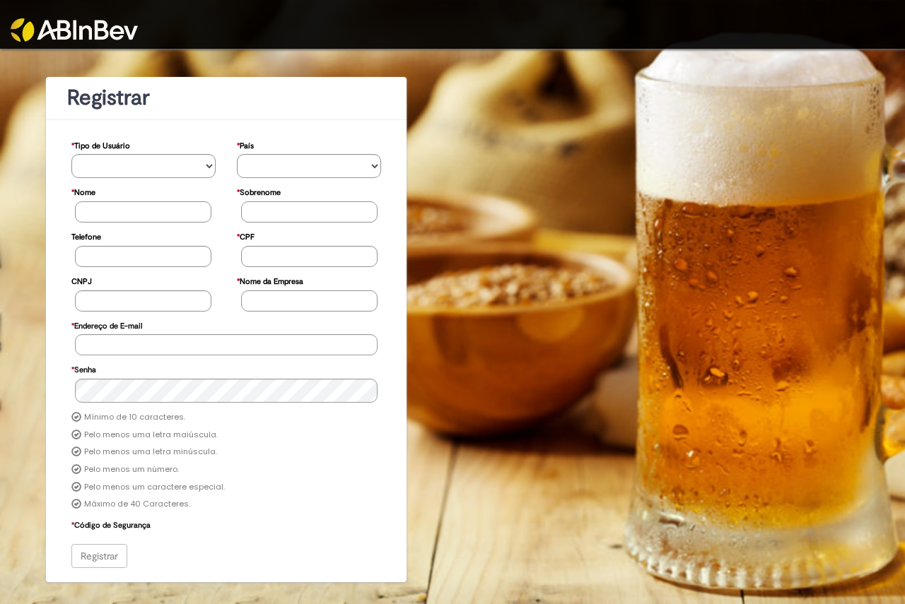 The width and height of the screenshot is (905, 604). Describe the element at coordinates (83, 368) in the screenshot. I see `label: Senha` at that location.